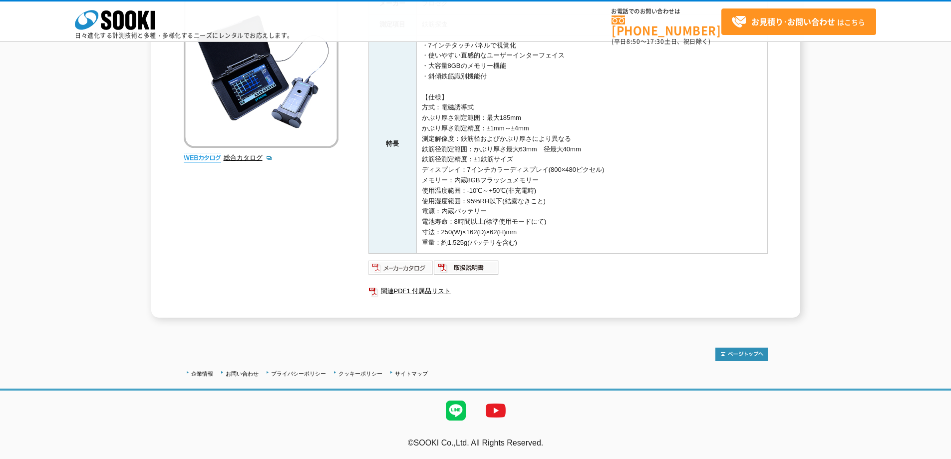 This screenshot has height=459, width=951. I want to click on img: YouTube, so click(496, 410).